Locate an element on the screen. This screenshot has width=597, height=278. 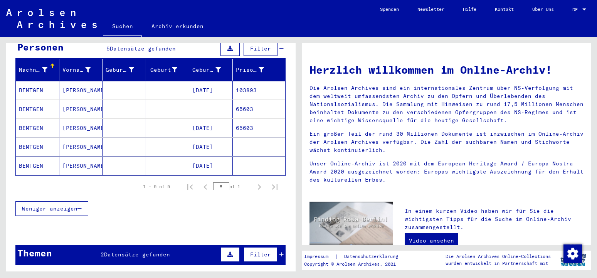
p: In einem kurzen Video haben wir für Sie die wichtigsten Tipps für die Suche im Online-Archiv zusa... is located at coordinates (494, 219).